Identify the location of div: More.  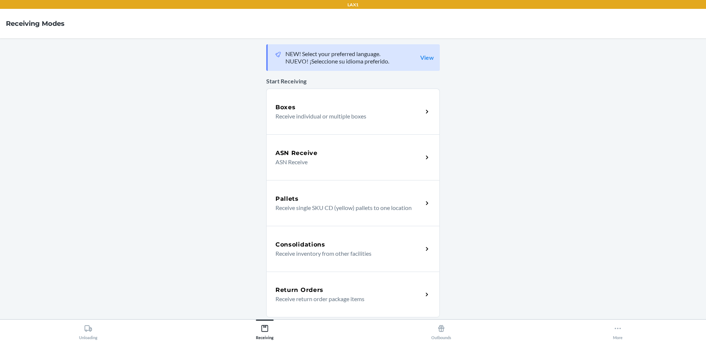
(618, 331).